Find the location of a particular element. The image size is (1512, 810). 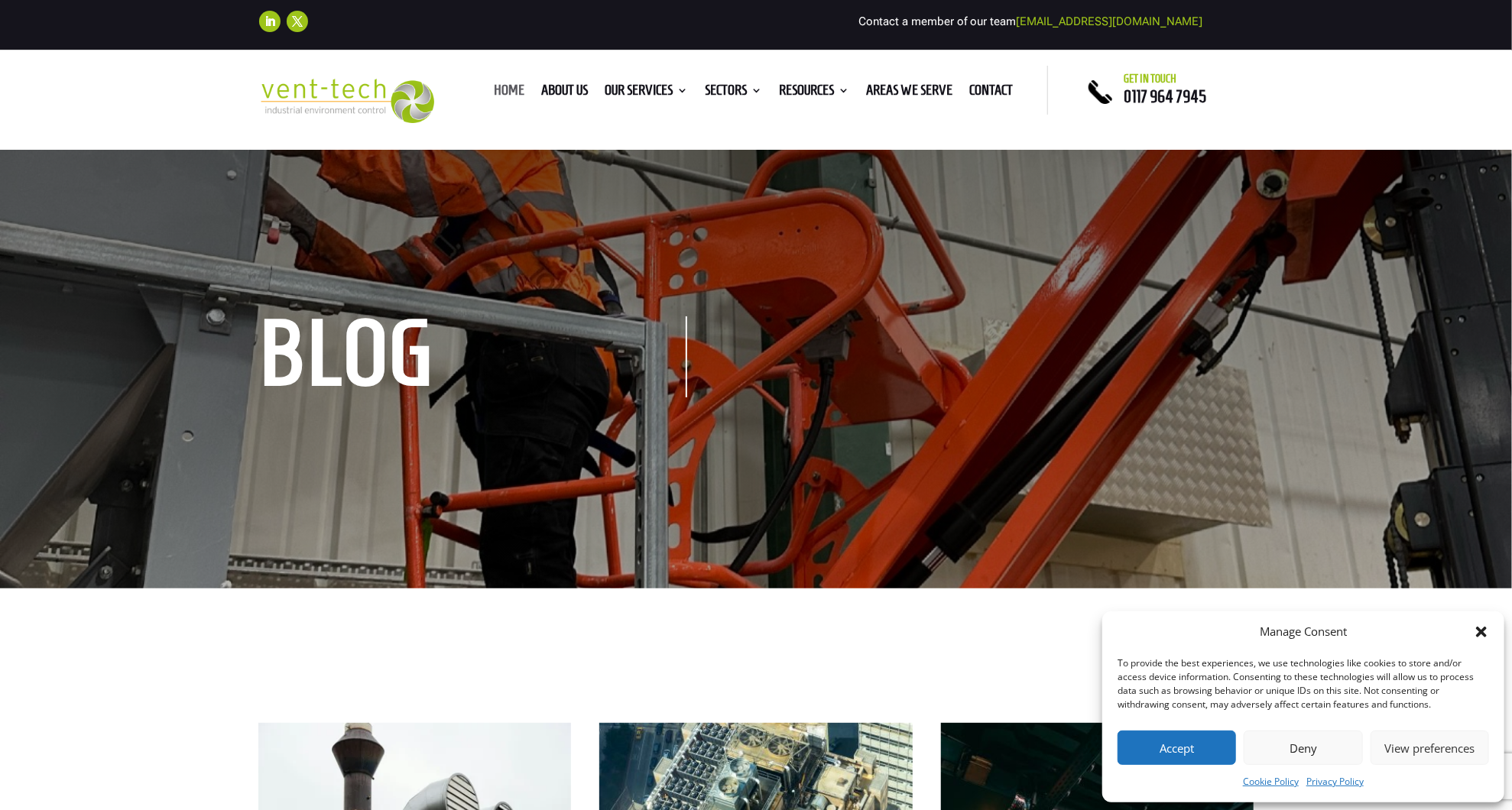

div: Manage Consent is located at coordinates (1303, 632).